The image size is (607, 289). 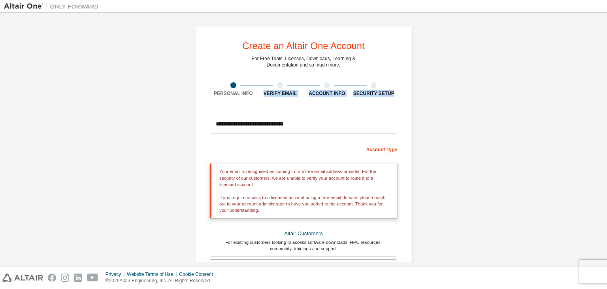 I want to click on div: Security Setup, so click(x=374, y=93).